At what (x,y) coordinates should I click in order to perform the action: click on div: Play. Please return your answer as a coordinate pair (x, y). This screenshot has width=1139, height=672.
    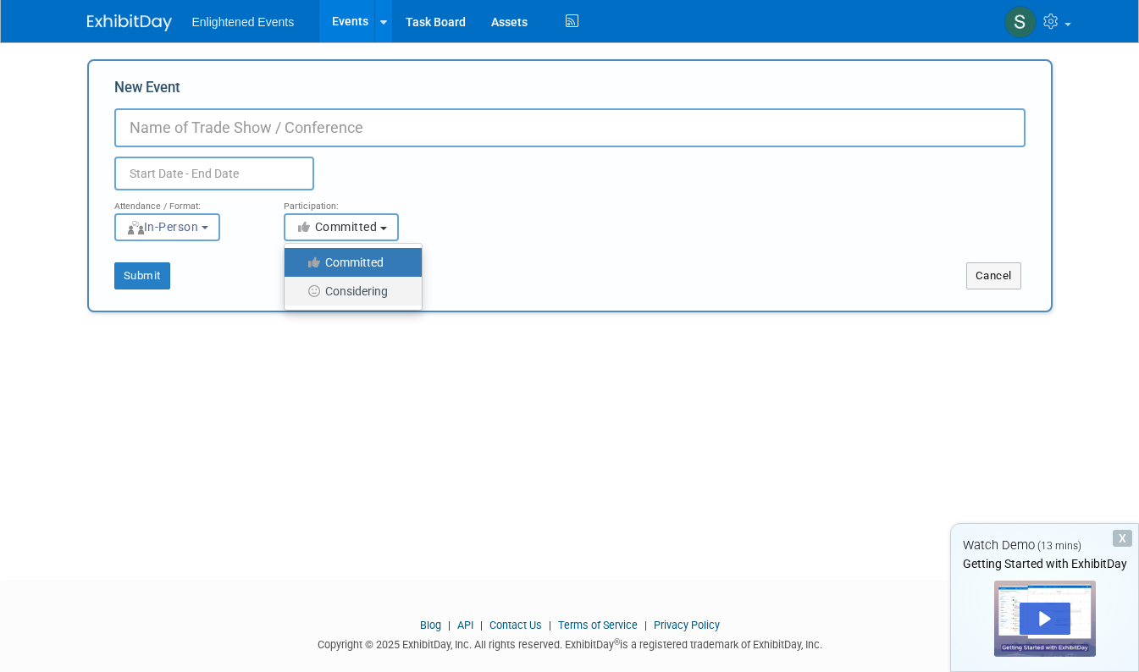
    Looking at the image, I should click on (1045, 619).